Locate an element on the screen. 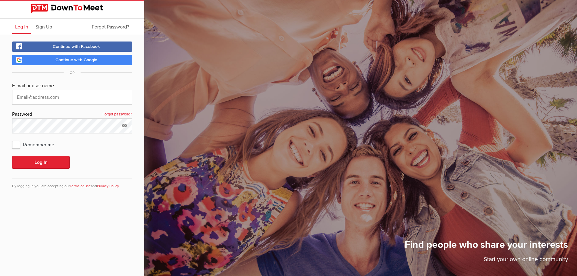 The width and height of the screenshot is (577, 276). span: OR is located at coordinates (72, 73).